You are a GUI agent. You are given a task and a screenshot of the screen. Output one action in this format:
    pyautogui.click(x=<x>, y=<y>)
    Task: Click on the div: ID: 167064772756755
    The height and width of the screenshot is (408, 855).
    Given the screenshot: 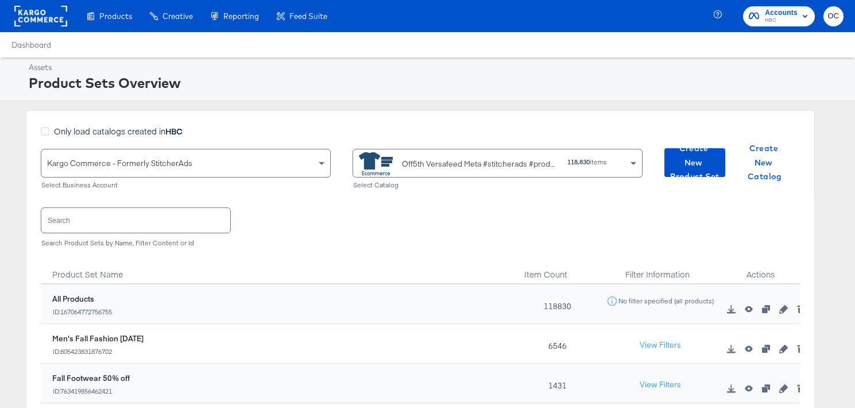 What is the action you would take?
    pyautogui.click(x=82, y=312)
    